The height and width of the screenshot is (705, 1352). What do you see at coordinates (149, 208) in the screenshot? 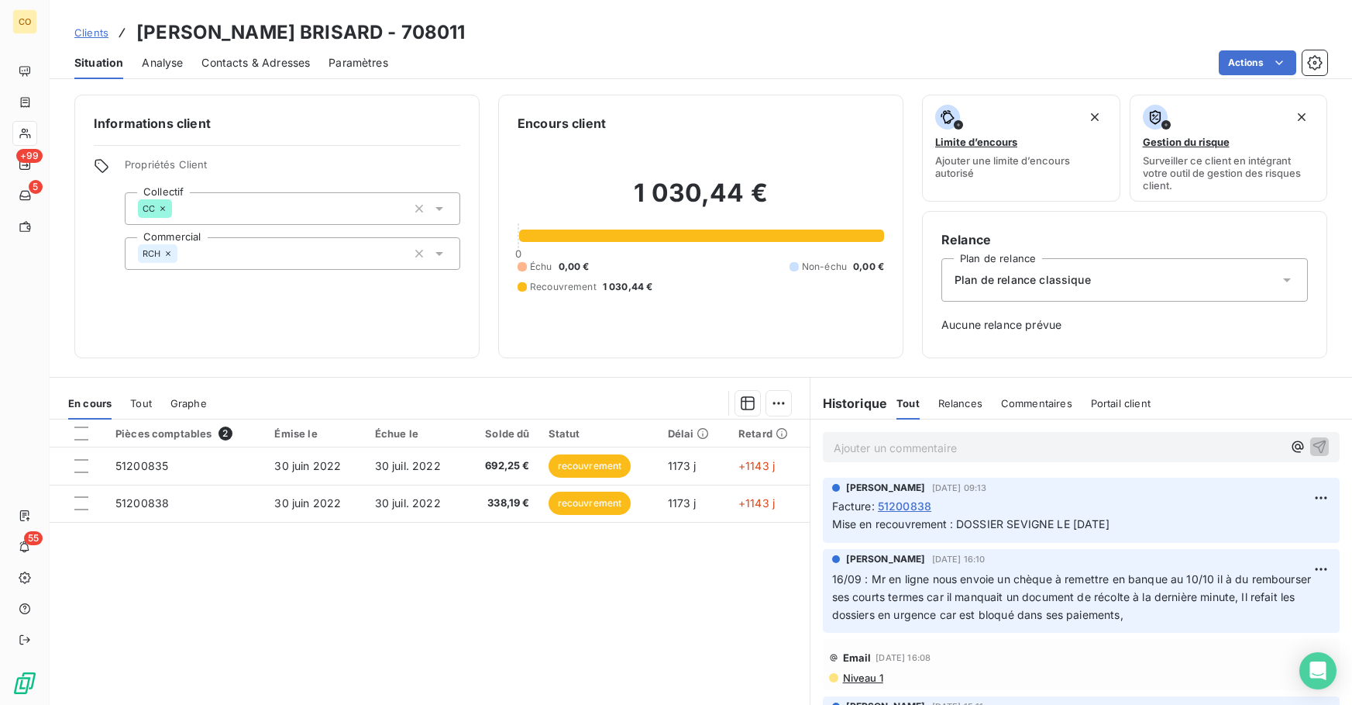
I see `span: CC` at bounding box center [149, 208].